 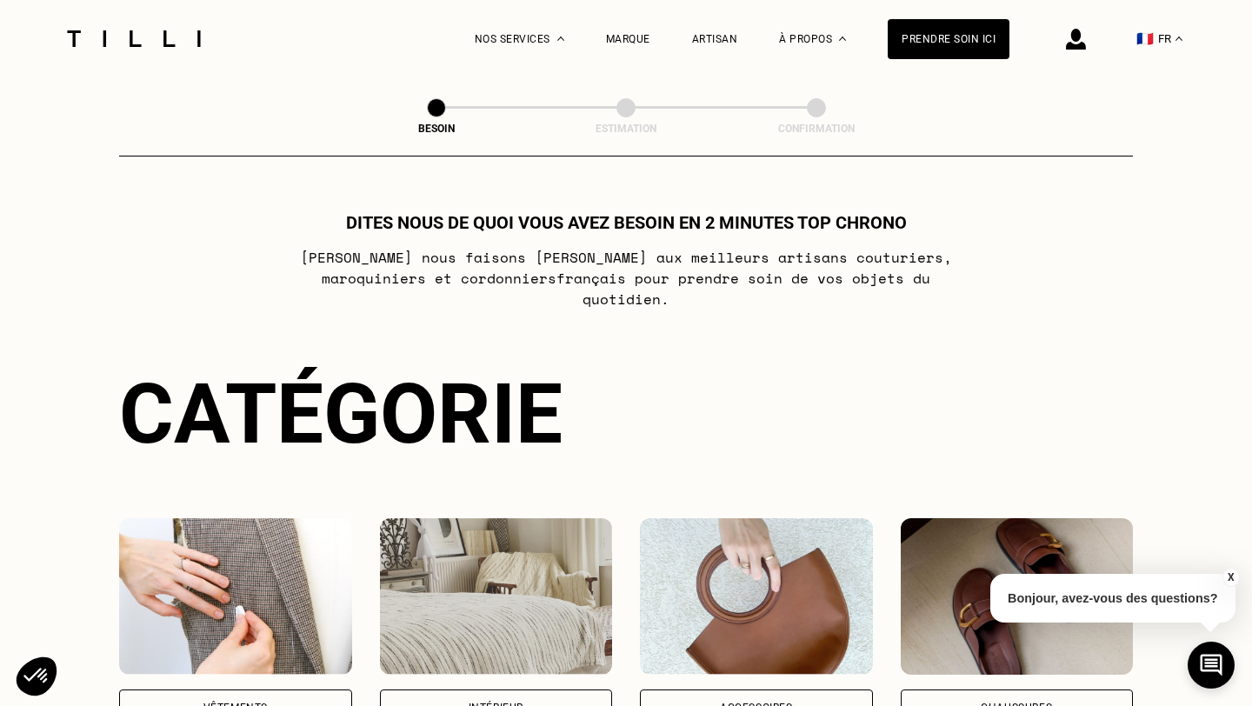 I want to click on a: Prendre soin ici, so click(x=949, y=39).